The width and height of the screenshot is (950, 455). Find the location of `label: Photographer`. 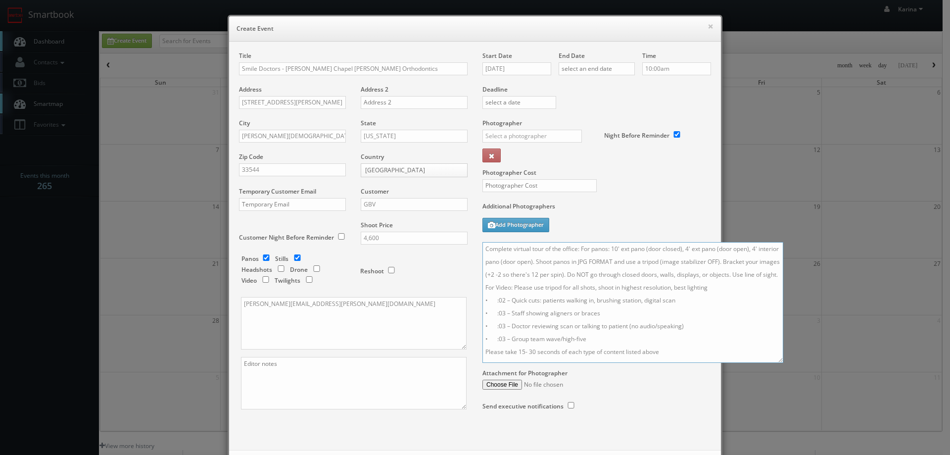

label: Photographer is located at coordinates (502, 123).